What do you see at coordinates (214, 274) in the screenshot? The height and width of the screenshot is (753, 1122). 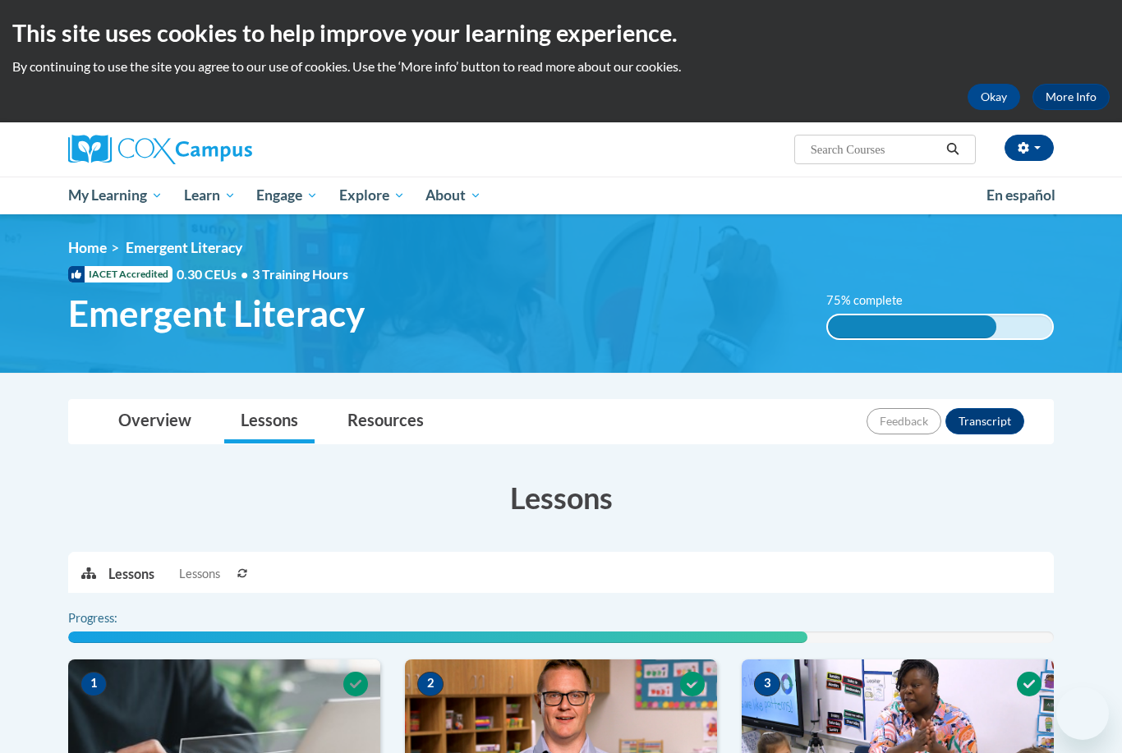 I see `span: 0.30 CEUs` at bounding box center [214, 274].